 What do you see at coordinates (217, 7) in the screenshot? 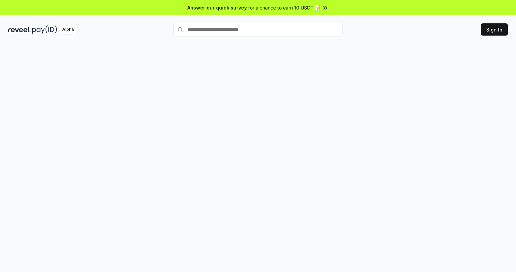
I see `span: Answer our quick survey` at bounding box center [217, 7].